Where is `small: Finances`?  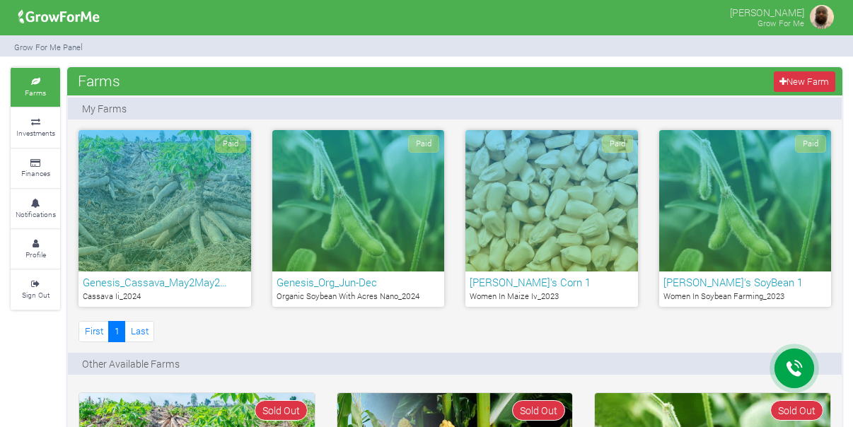
small: Finances is located at coordinates (35, 173).